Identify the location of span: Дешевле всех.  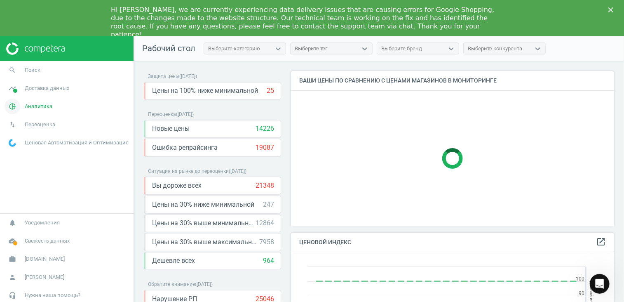
(174, 260).